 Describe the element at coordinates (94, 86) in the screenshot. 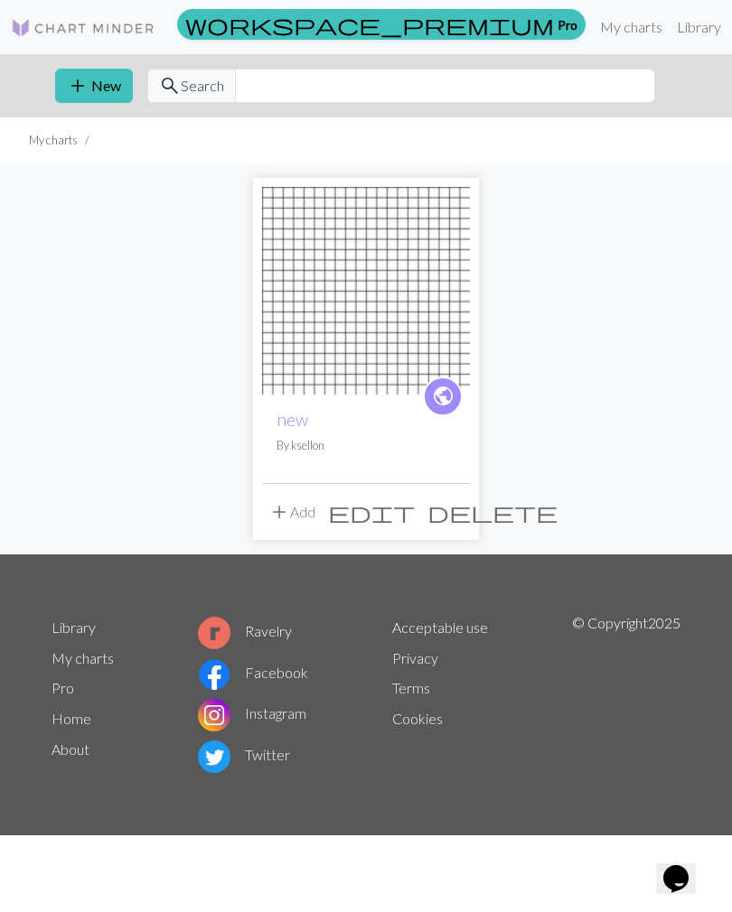

I see `button: New` at that location.